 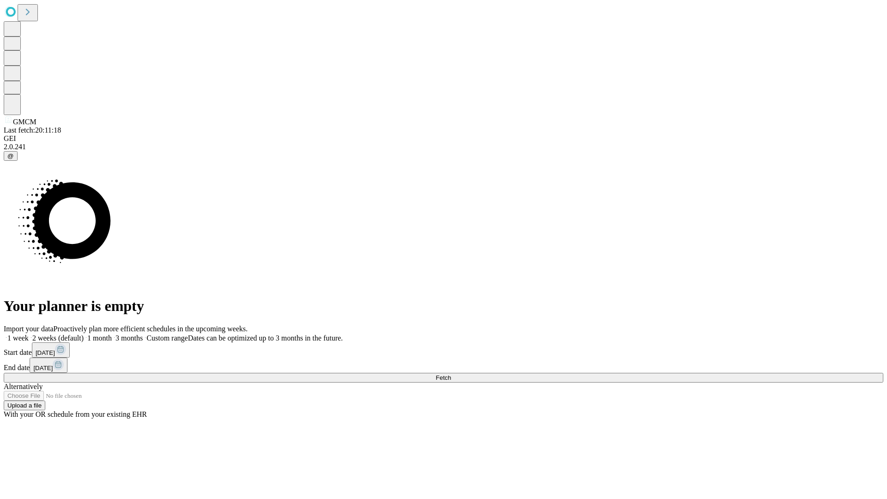 I want to click on span: 1 month, so click(x=99, y=338).